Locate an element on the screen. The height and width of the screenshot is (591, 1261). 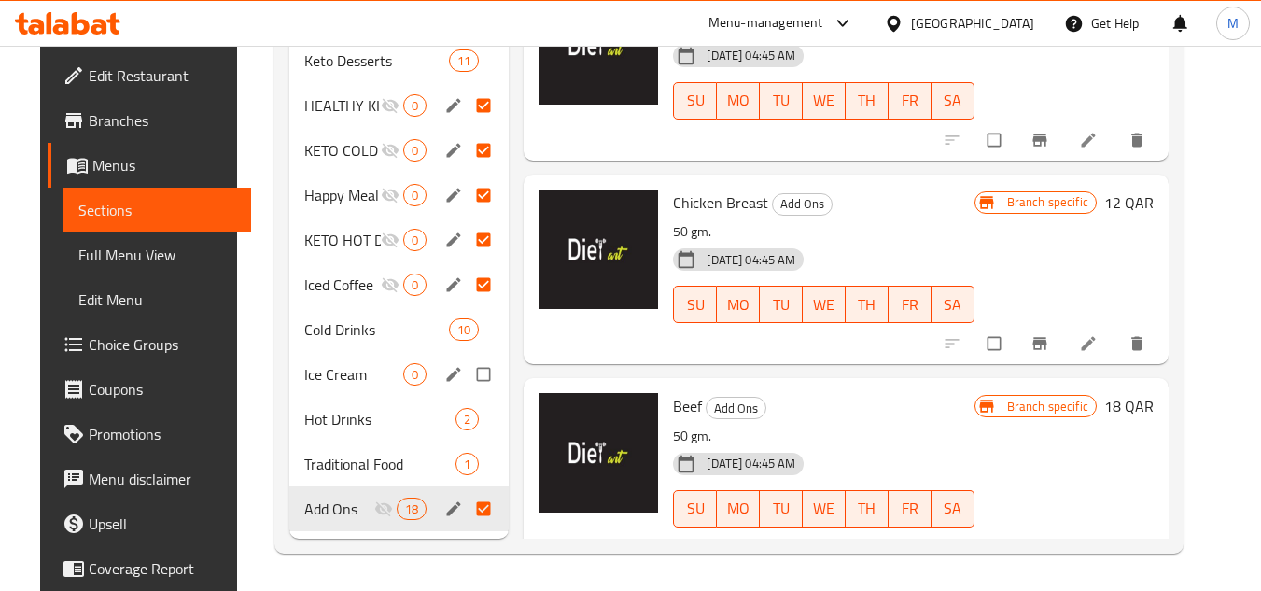
div: Hot Drinks2 is located at coordinates (399, 419).